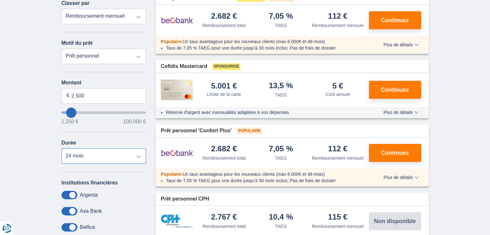 The image size is (490, 235). I want to click on span: Non disponible, so click(395, 221).